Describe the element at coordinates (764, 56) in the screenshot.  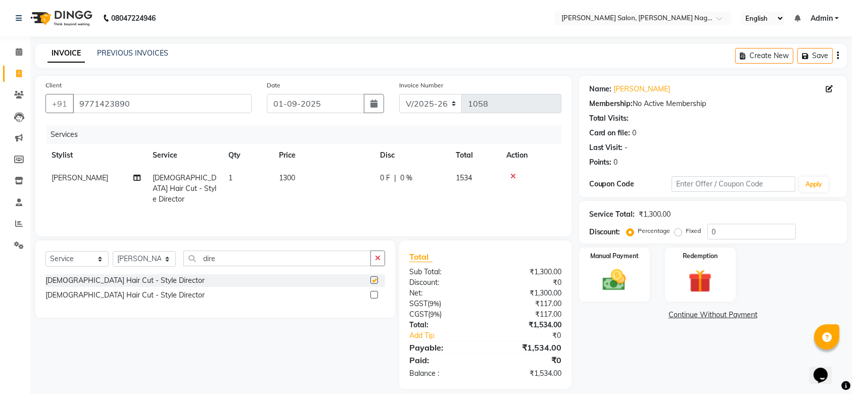
I see `button: Create New` at that location.